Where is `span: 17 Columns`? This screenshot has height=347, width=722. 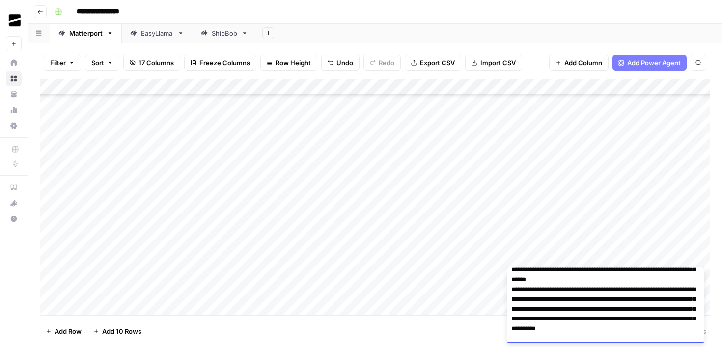
span: 17 Columns is located at coordinates (156, 63).